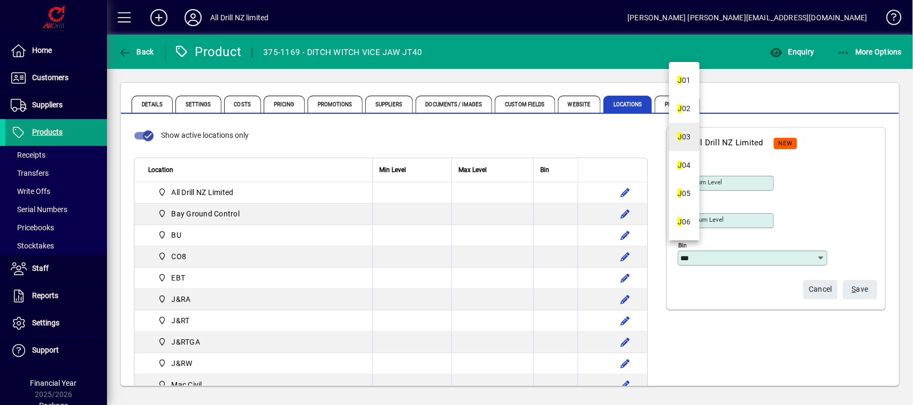  I want to click on mat-option: J04, so click(684, 165).